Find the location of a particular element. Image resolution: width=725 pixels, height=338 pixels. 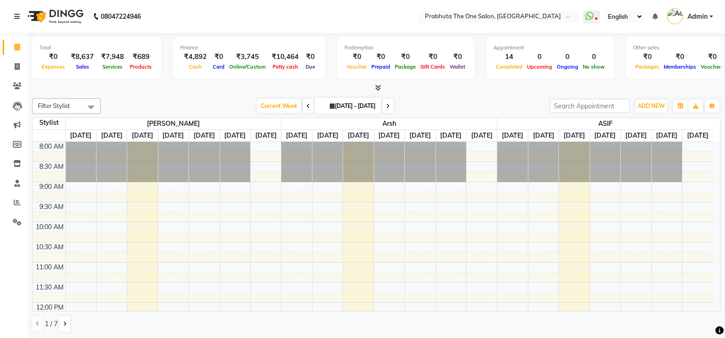

div: 10:30 AM is located at coordinates (49, 247).